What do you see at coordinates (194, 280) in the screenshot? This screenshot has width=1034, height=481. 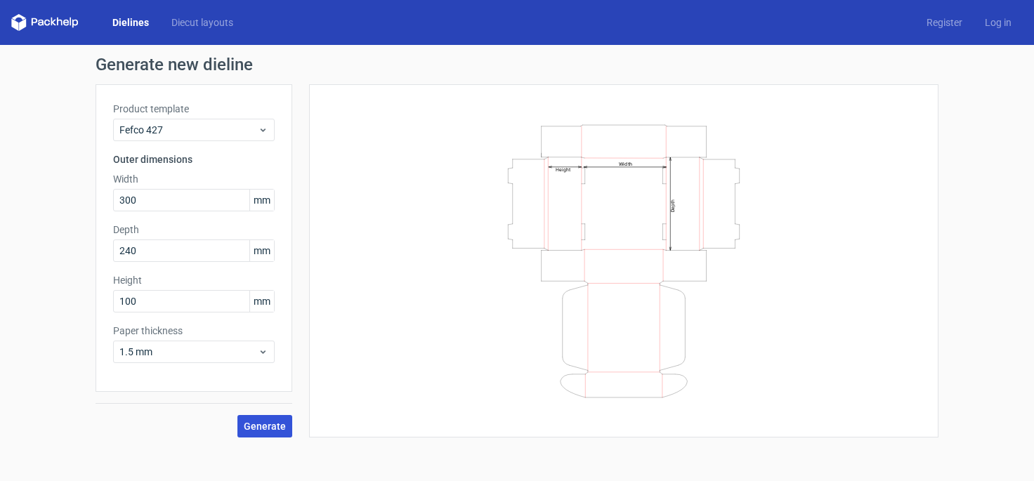 I see `label: Height` at bounding box center [194, 280].